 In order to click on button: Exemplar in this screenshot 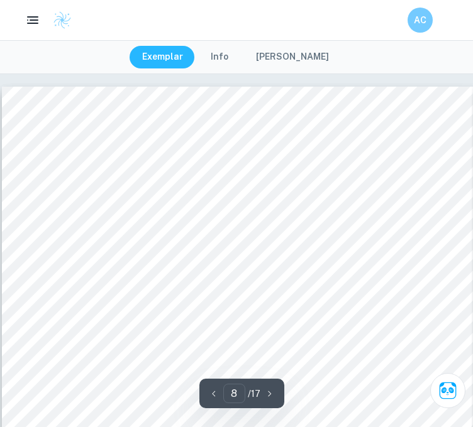, I will do `click(162, 57)`.